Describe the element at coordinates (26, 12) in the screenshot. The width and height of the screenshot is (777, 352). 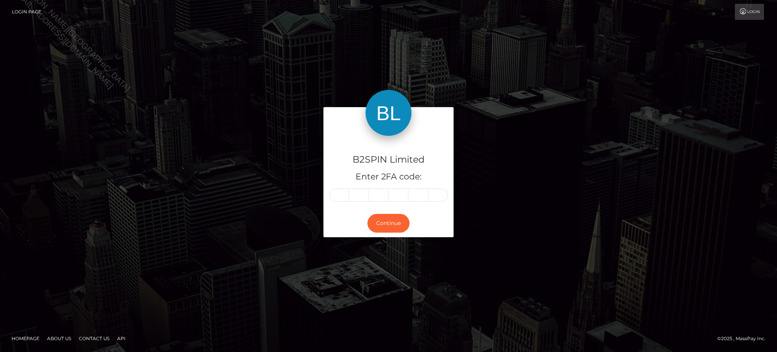
I see `a: Login Page` at that location.